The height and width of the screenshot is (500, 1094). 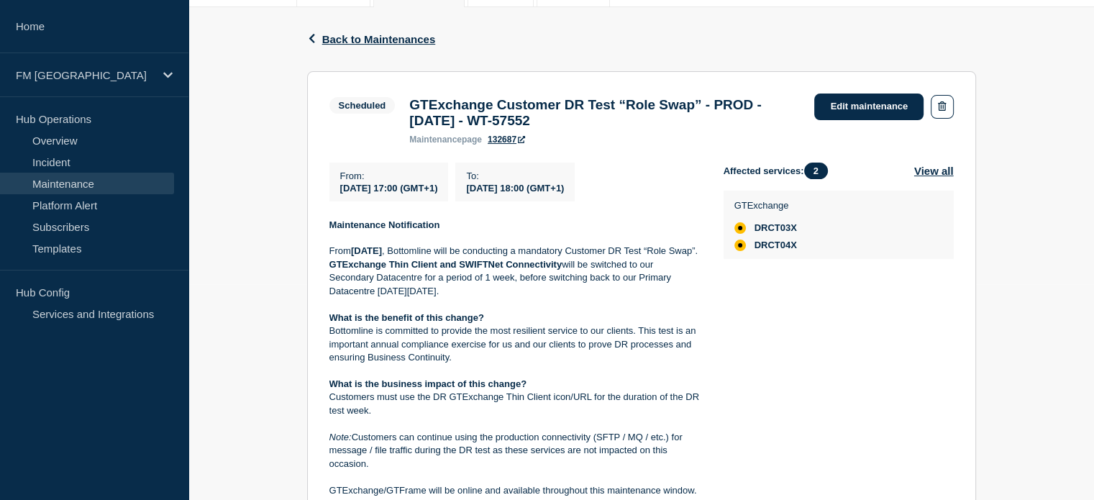 What do you see at coordinates (869, 106) in the screenshot?
I see `a: Edit maintenance` at bounding box center [869, 106].